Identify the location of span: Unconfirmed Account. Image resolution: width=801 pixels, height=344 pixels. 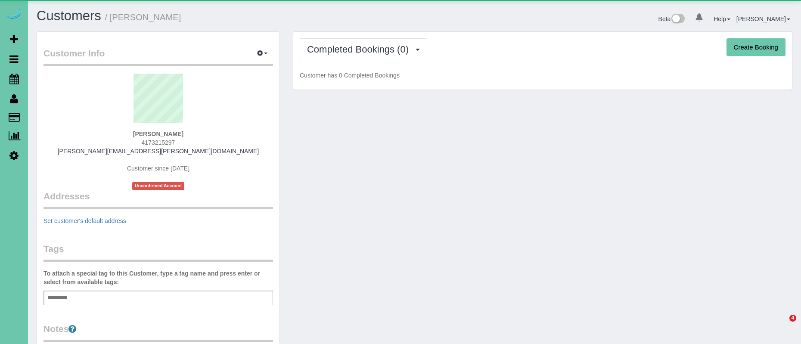
(158, 186).